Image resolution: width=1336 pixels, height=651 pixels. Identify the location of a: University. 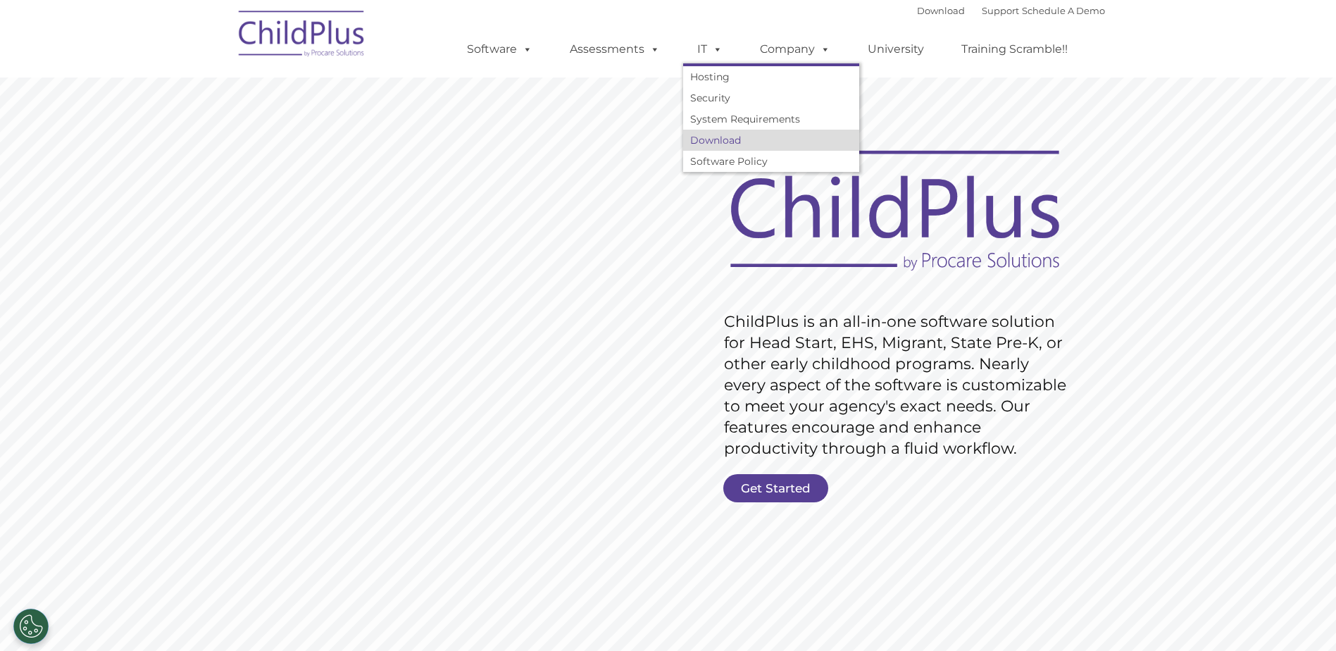
(896, 49).